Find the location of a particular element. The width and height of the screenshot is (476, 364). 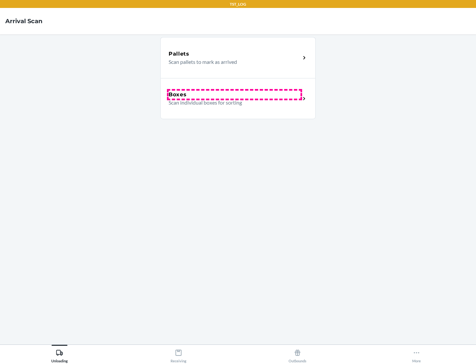

h5: Pallets is located at coordinates (179, 54).